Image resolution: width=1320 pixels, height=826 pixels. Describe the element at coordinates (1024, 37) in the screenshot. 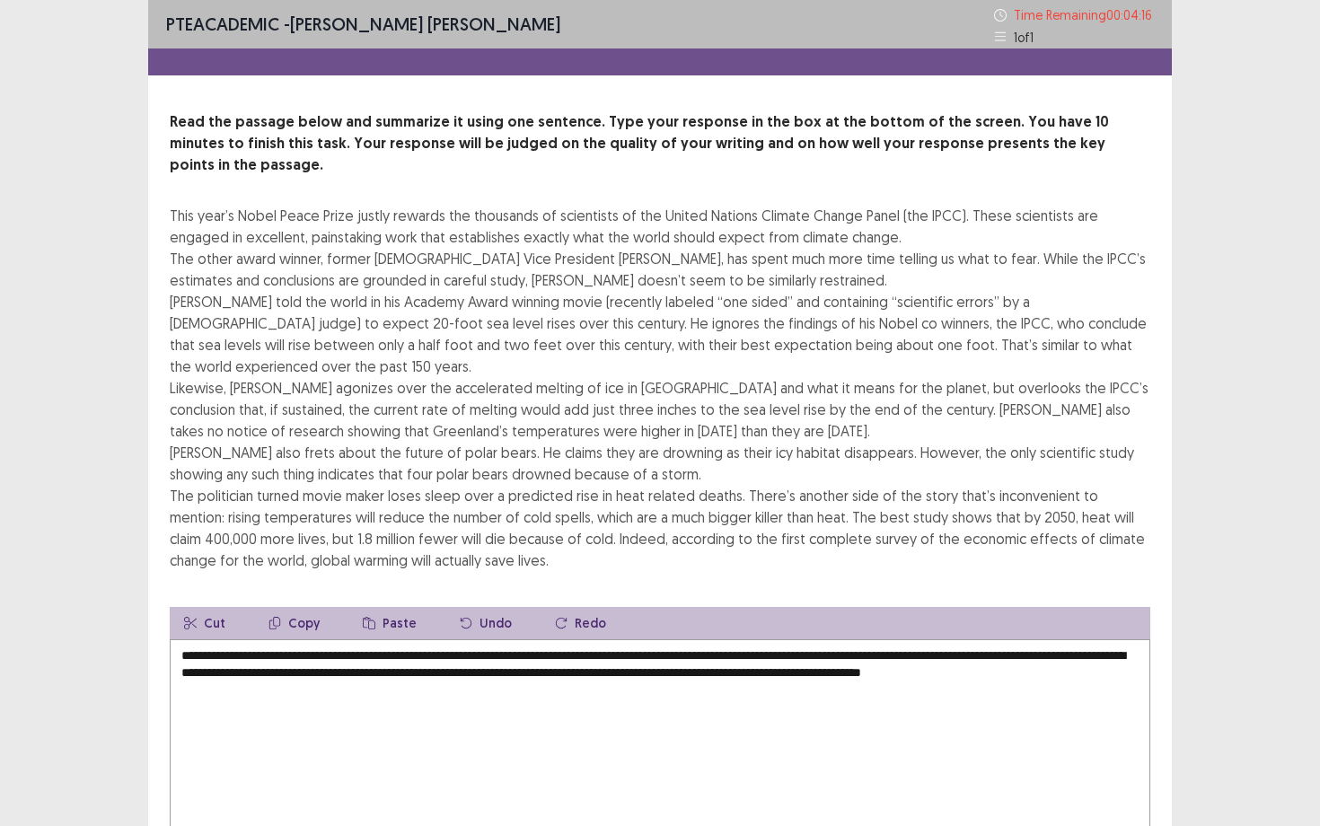

I see `p: 1 of 1` at that location.